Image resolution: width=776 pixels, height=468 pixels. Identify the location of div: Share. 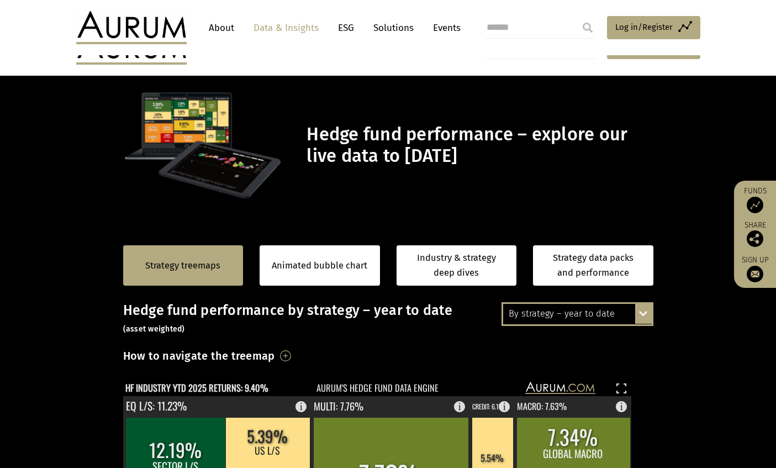
(755, 234).